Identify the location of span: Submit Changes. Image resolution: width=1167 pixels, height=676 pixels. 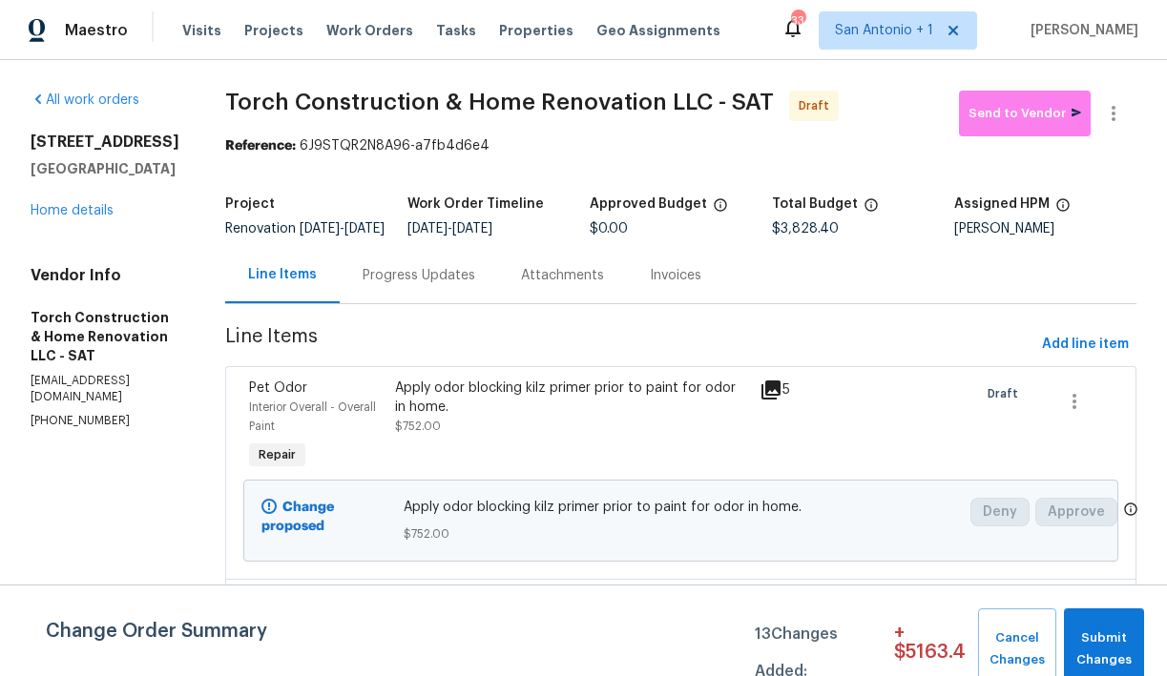
(1104, 650).